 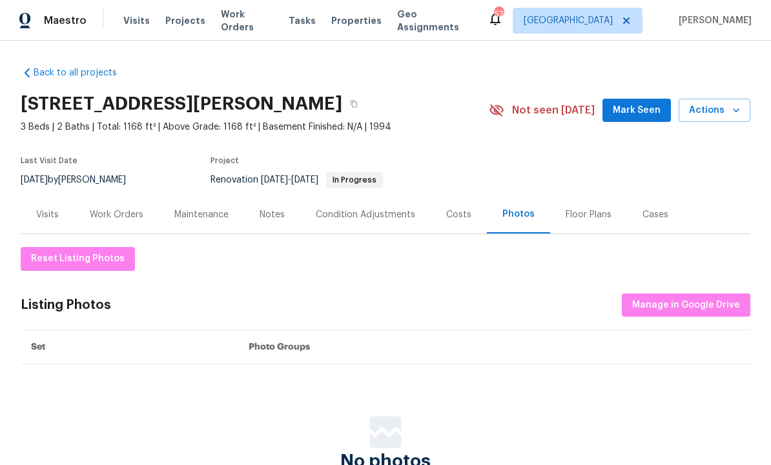 I want to click on th: Set, so click(x=129, y=347).